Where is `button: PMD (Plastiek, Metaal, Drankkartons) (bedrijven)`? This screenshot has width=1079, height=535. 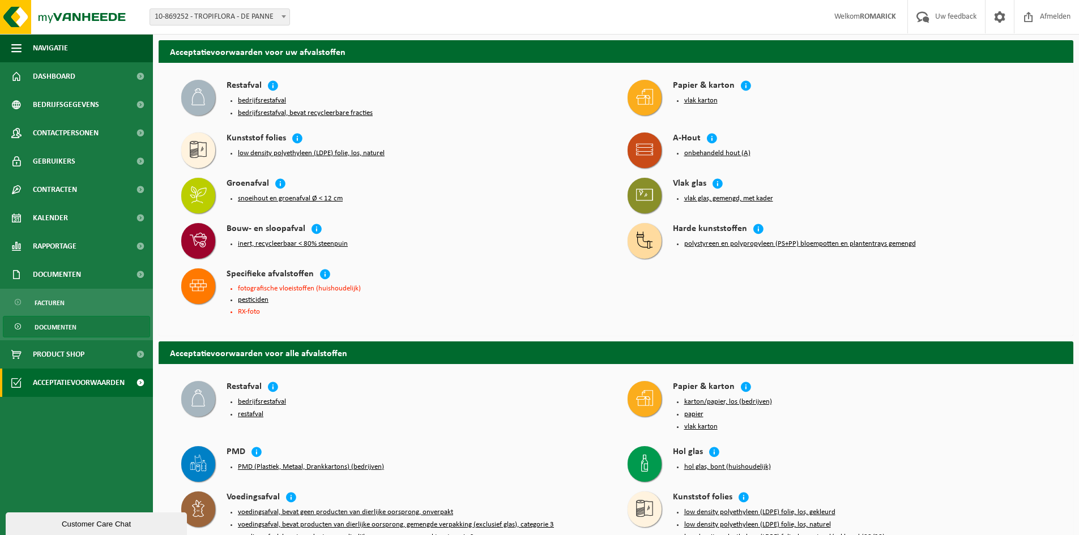
button: PMD (Plastiek, Metaal, Drankkartons) (bedrijven) is located at coordinates (311, 467).